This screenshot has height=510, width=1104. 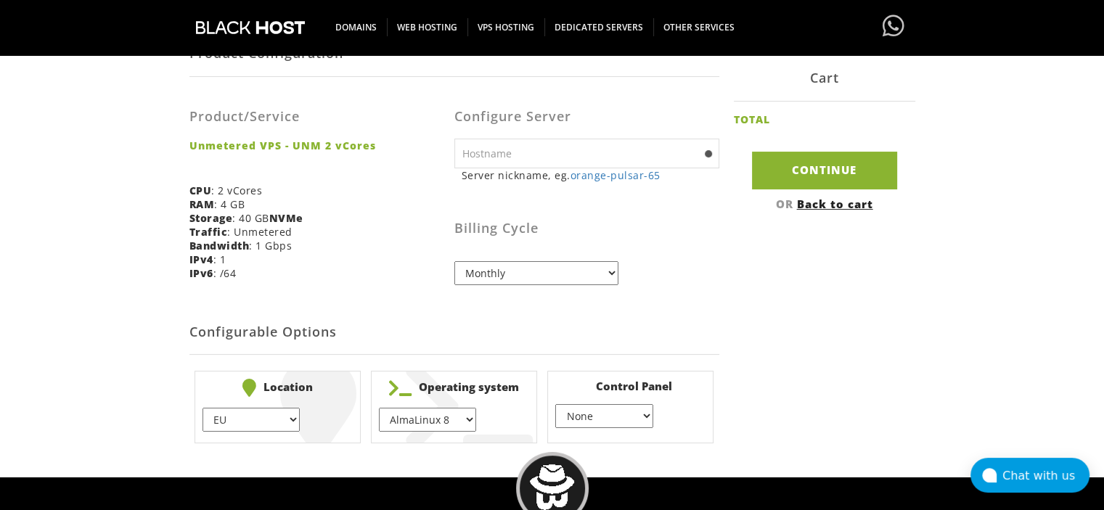 What do you see at coordinates (586, 153) in the screenshot?
I see `input: Hostname` at bounding box center [586, 153].